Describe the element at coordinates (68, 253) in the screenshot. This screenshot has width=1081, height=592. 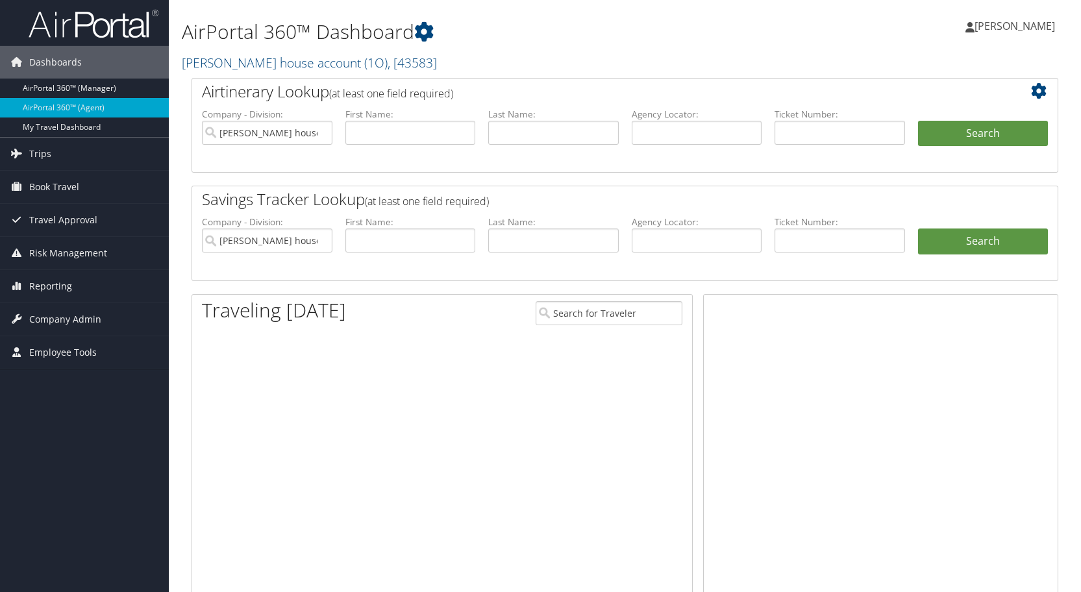
I see `span: Risk Management` at that location.